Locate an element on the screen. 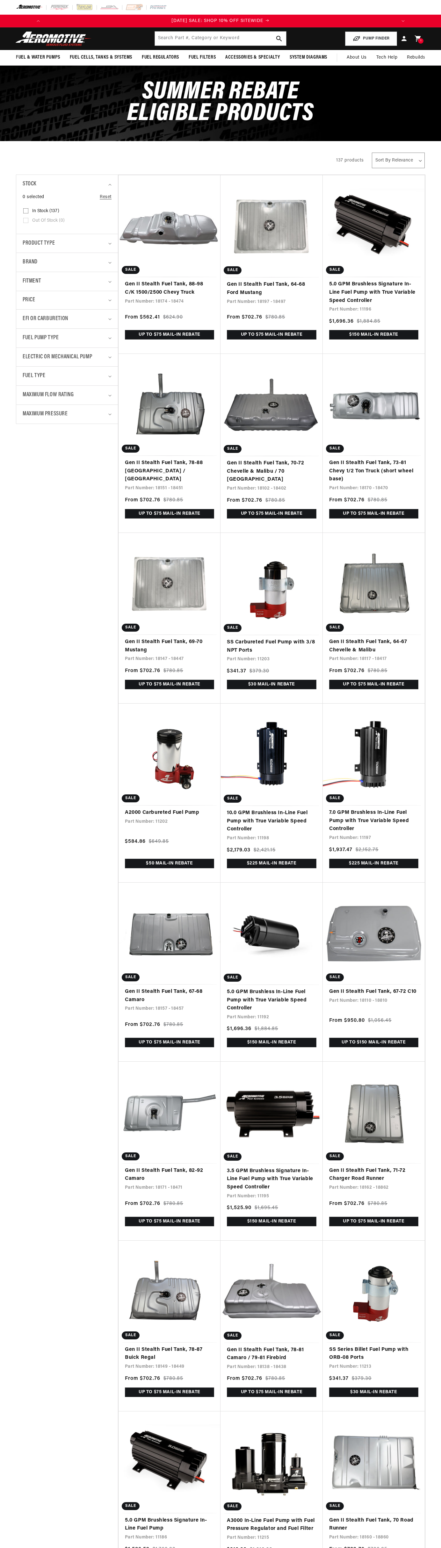 The width and height of the screenshot is (441, 1548). a: 5.0 GPM Brushless In-Line Fuel Pump with True Variable Speed Controller is located at coordinates (271, 1000).